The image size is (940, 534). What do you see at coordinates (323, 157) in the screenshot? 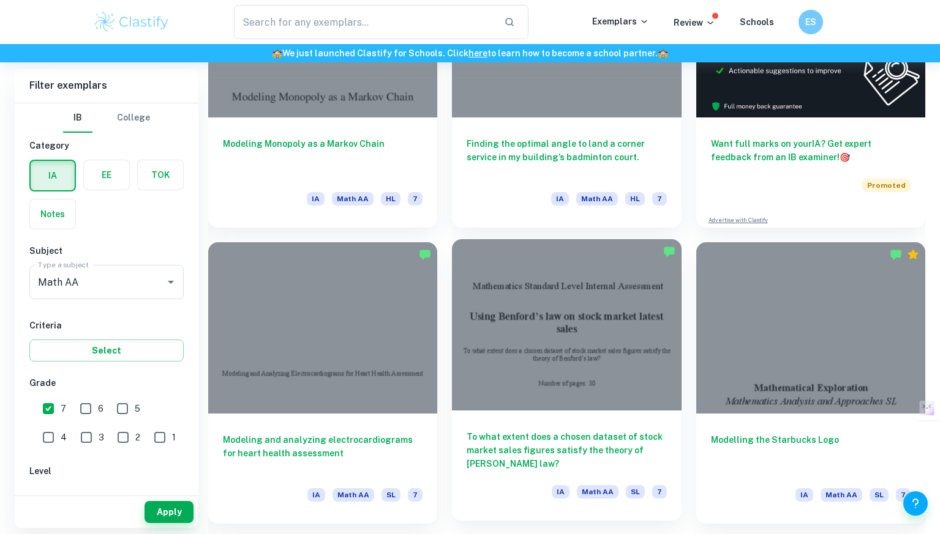
I see `h6: Modeling Monopoly as a Markov Chain` at bounding box center [323, 157].